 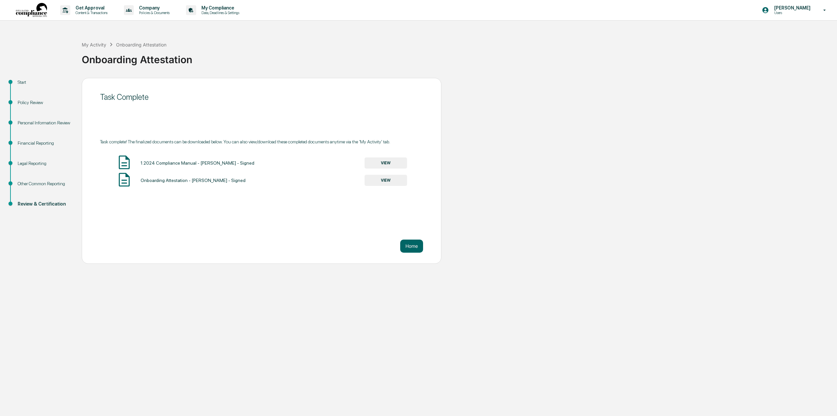 I want to click on p: Company, so click(x=153, y=8).